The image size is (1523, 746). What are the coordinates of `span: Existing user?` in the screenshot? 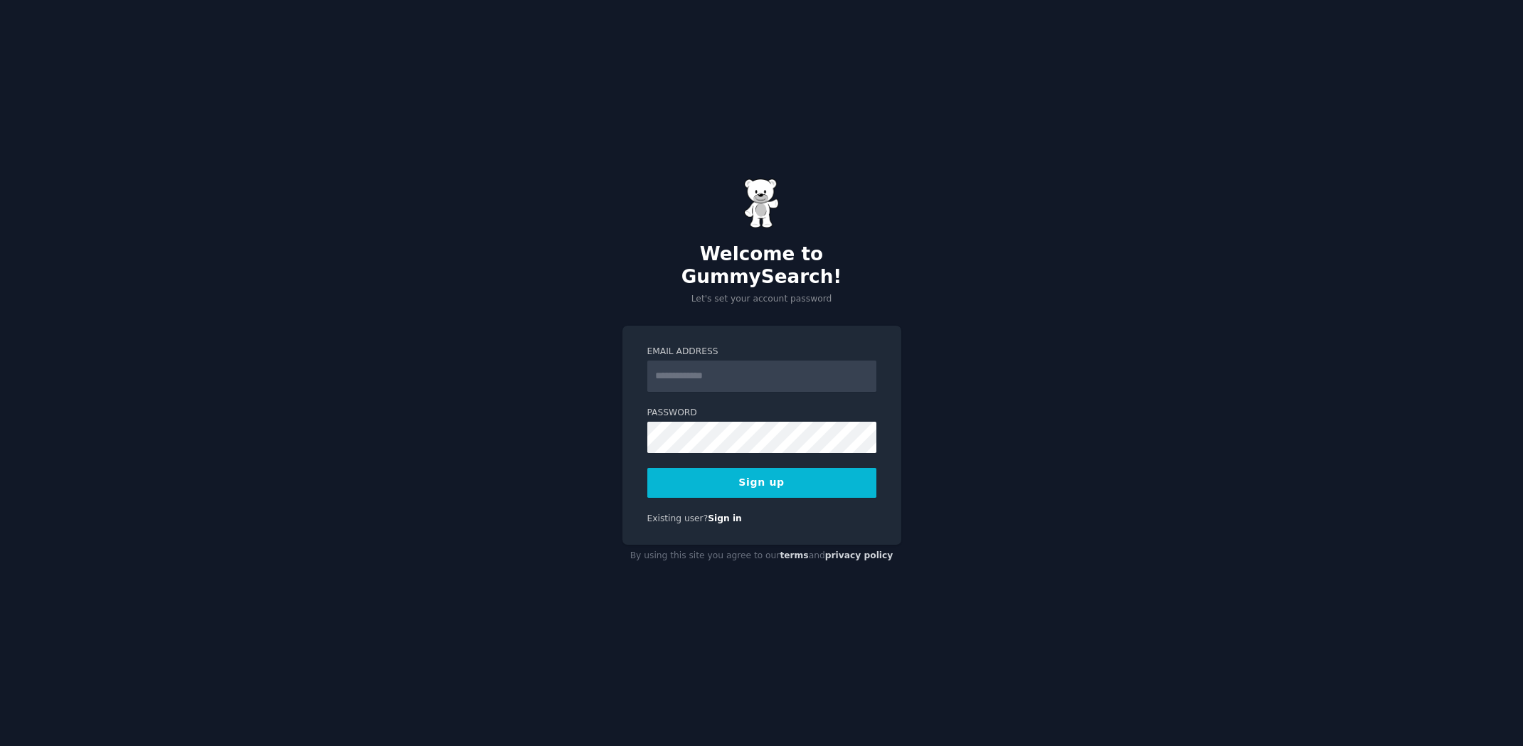 It's located at (678, 519).